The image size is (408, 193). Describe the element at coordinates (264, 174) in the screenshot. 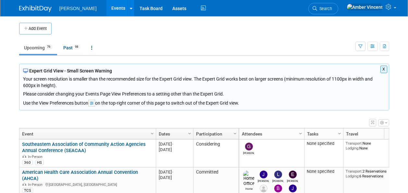

I see `img: Jaime Butler` at that location.